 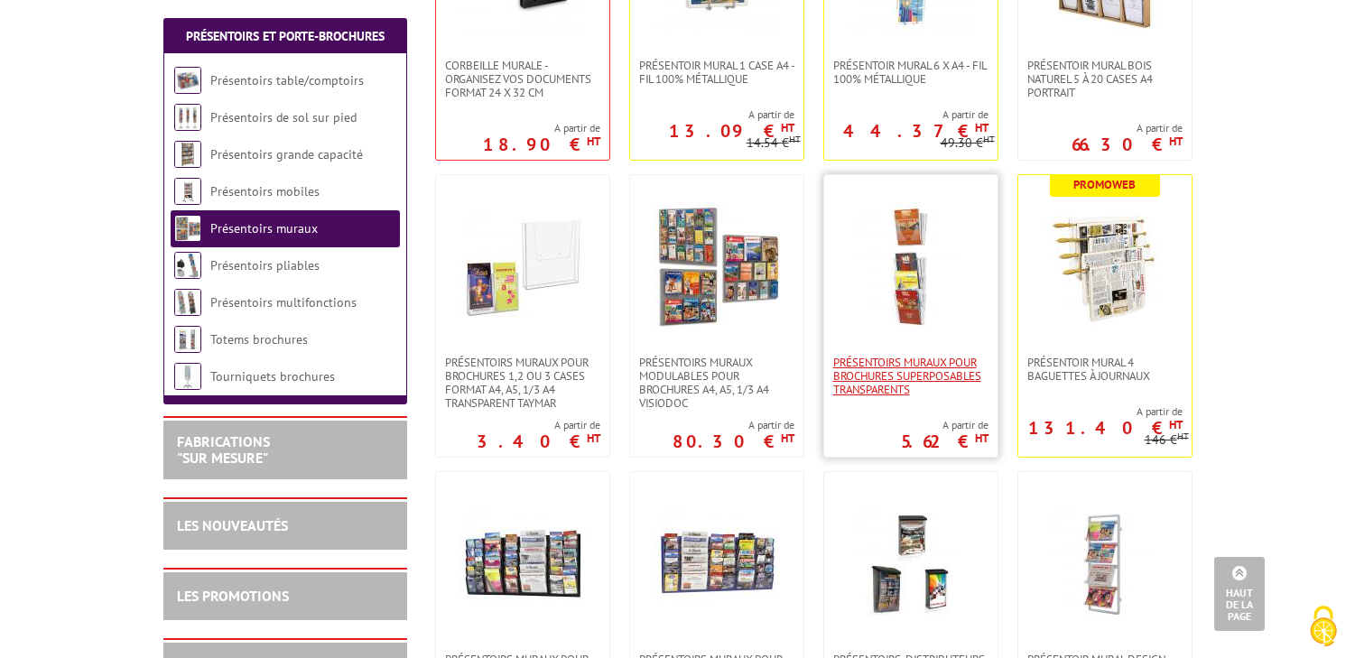 I want to click on a: LES NOUVEAUTÉS, so click(x=232, y=526).